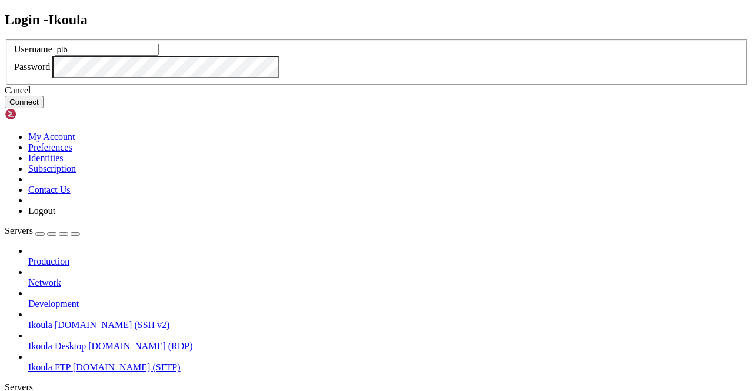 The image size is (753, 391). I want to click on label: Username, so click(33, 49).